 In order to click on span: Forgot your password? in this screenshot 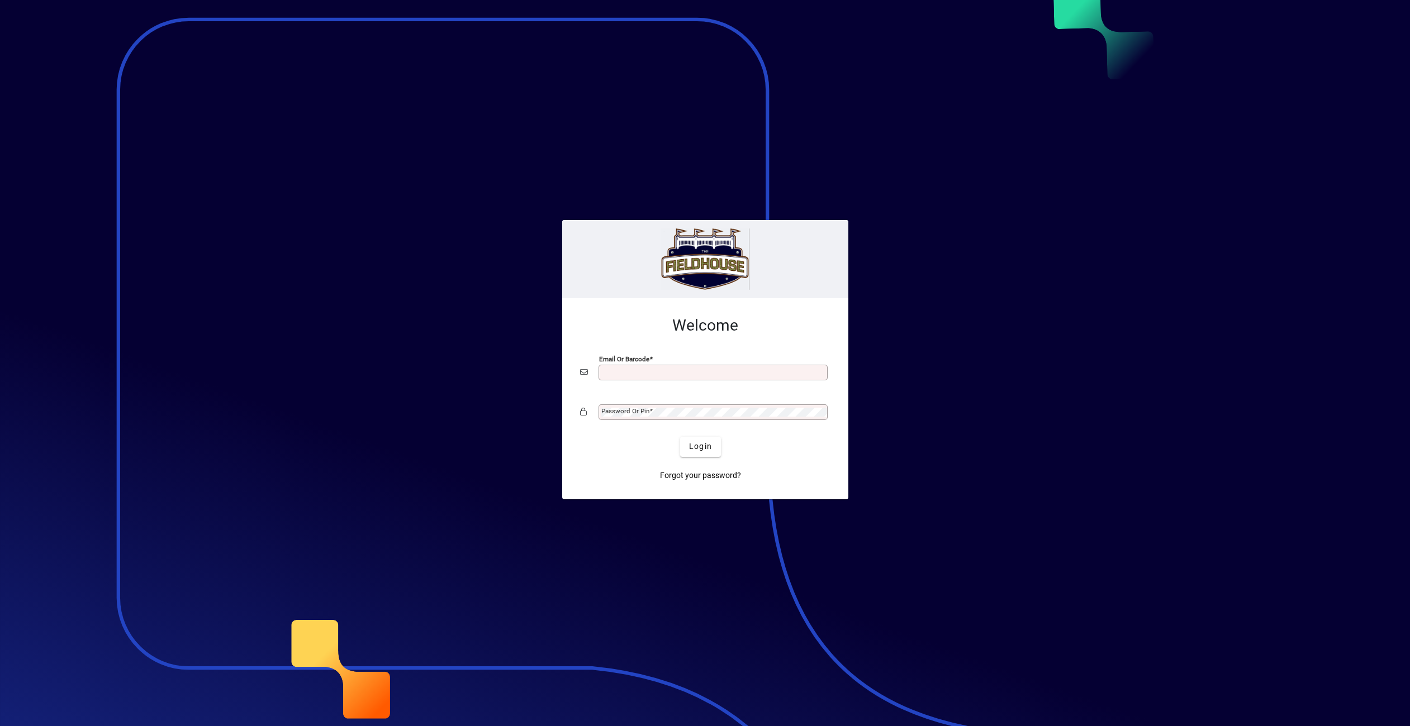, I will do `click(700, 476)`.